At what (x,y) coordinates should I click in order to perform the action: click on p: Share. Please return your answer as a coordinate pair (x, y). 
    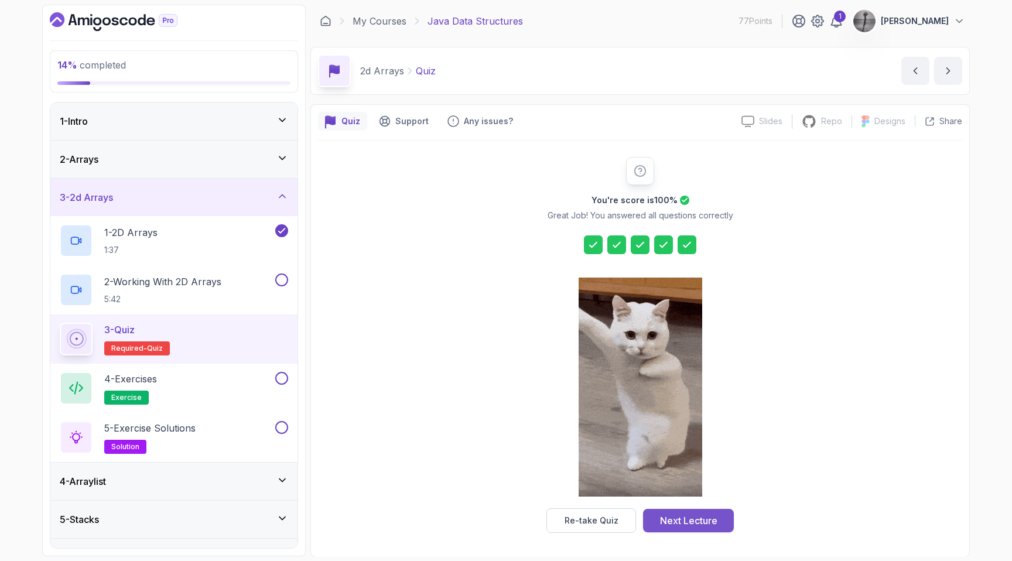
    Looking at the image, I should click on (950, 121).